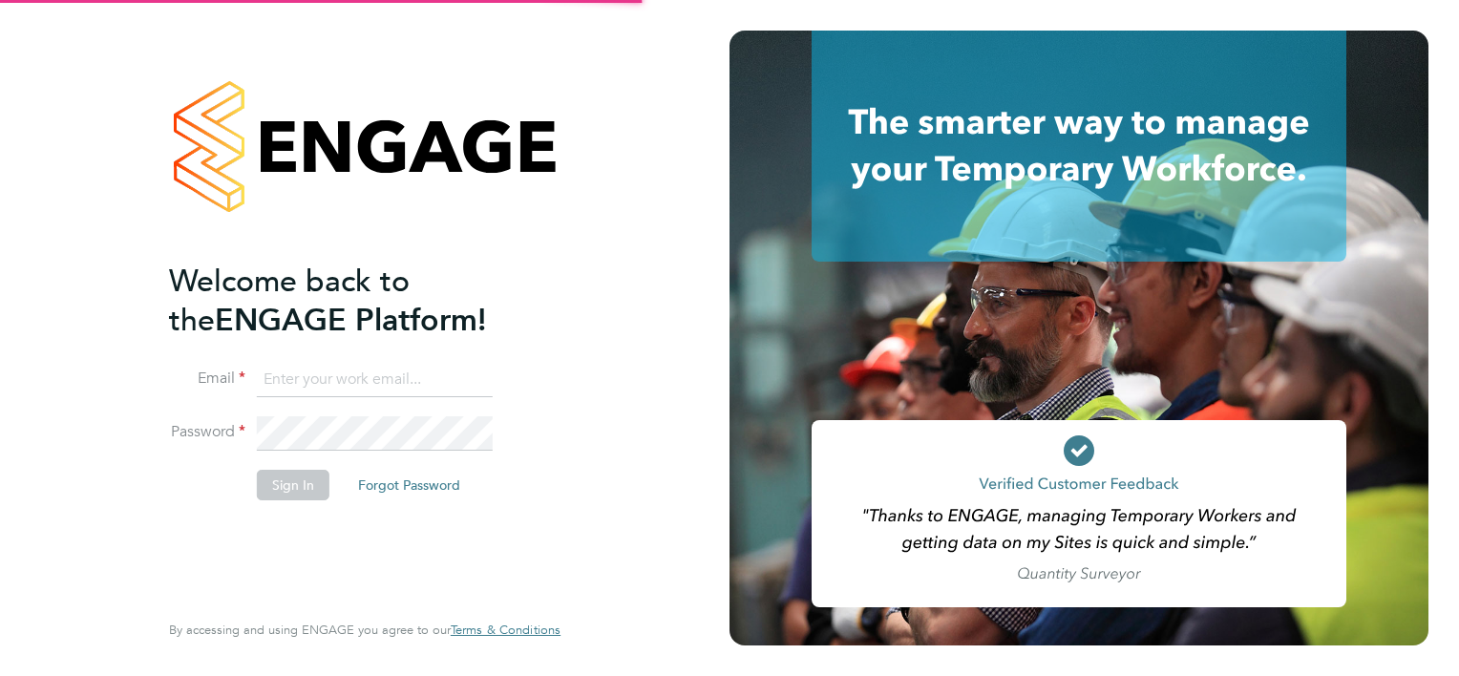 The height and width of the screenshot is (676, 1459). I want to click on span: Welcome back to the, so click(289, 301).